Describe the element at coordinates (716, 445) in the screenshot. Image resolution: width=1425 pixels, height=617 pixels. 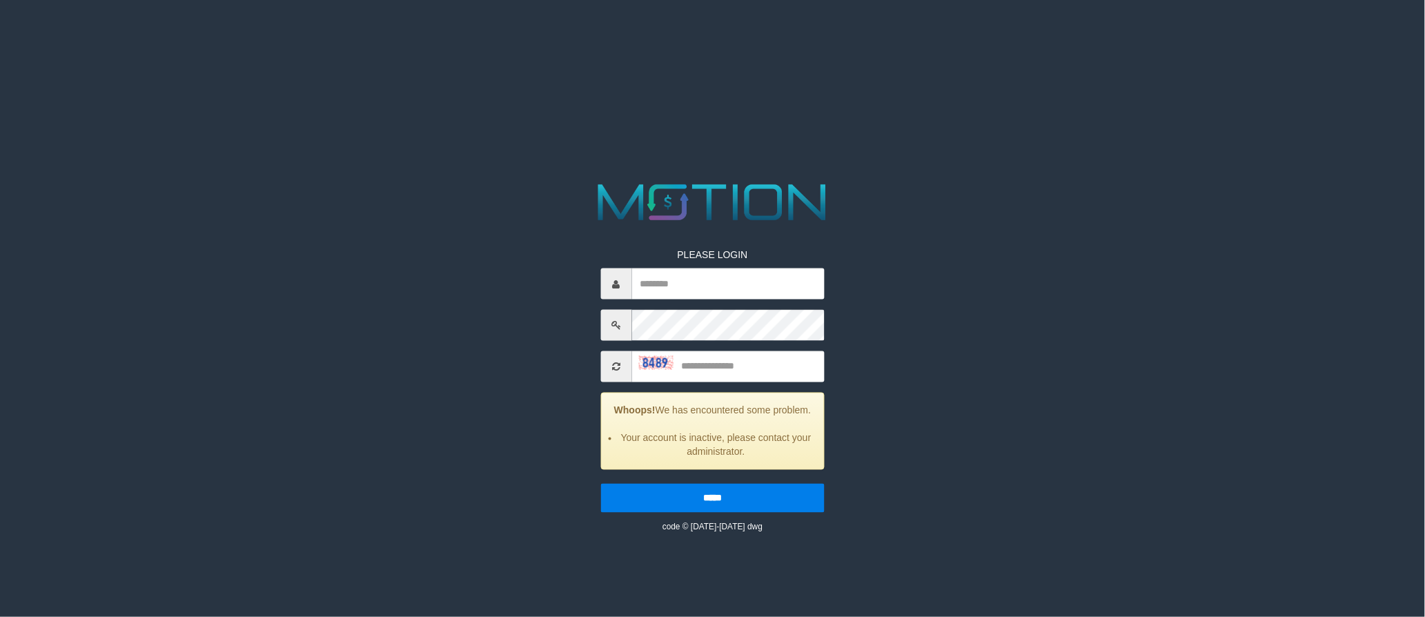
I see `li: Your account is inactive, please contact your administrator.` at that location.